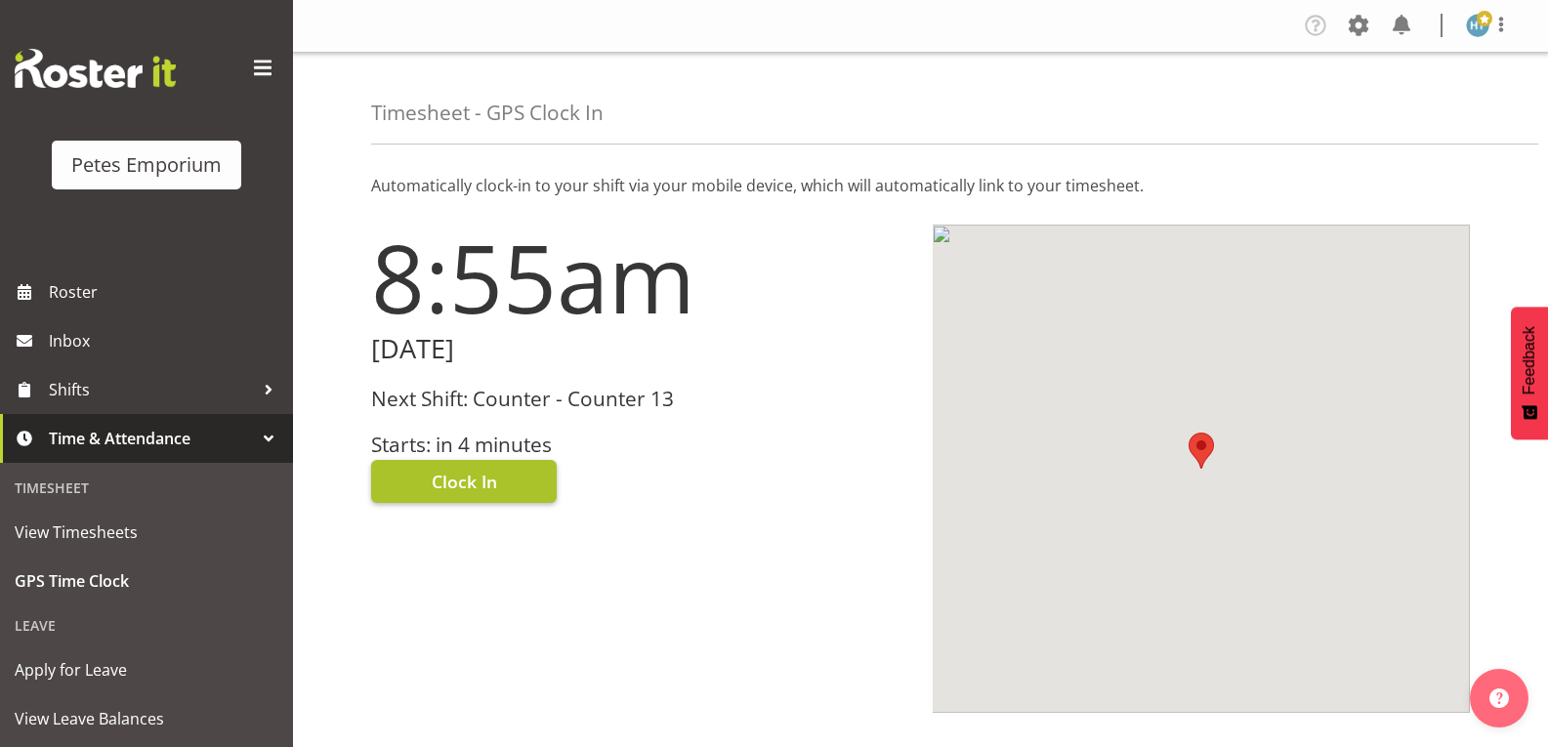  What do you see at coordinates (1530, 373) in the screenshot?
I see `button: Feedback - Show survey` at bounding box center [1530, 373].